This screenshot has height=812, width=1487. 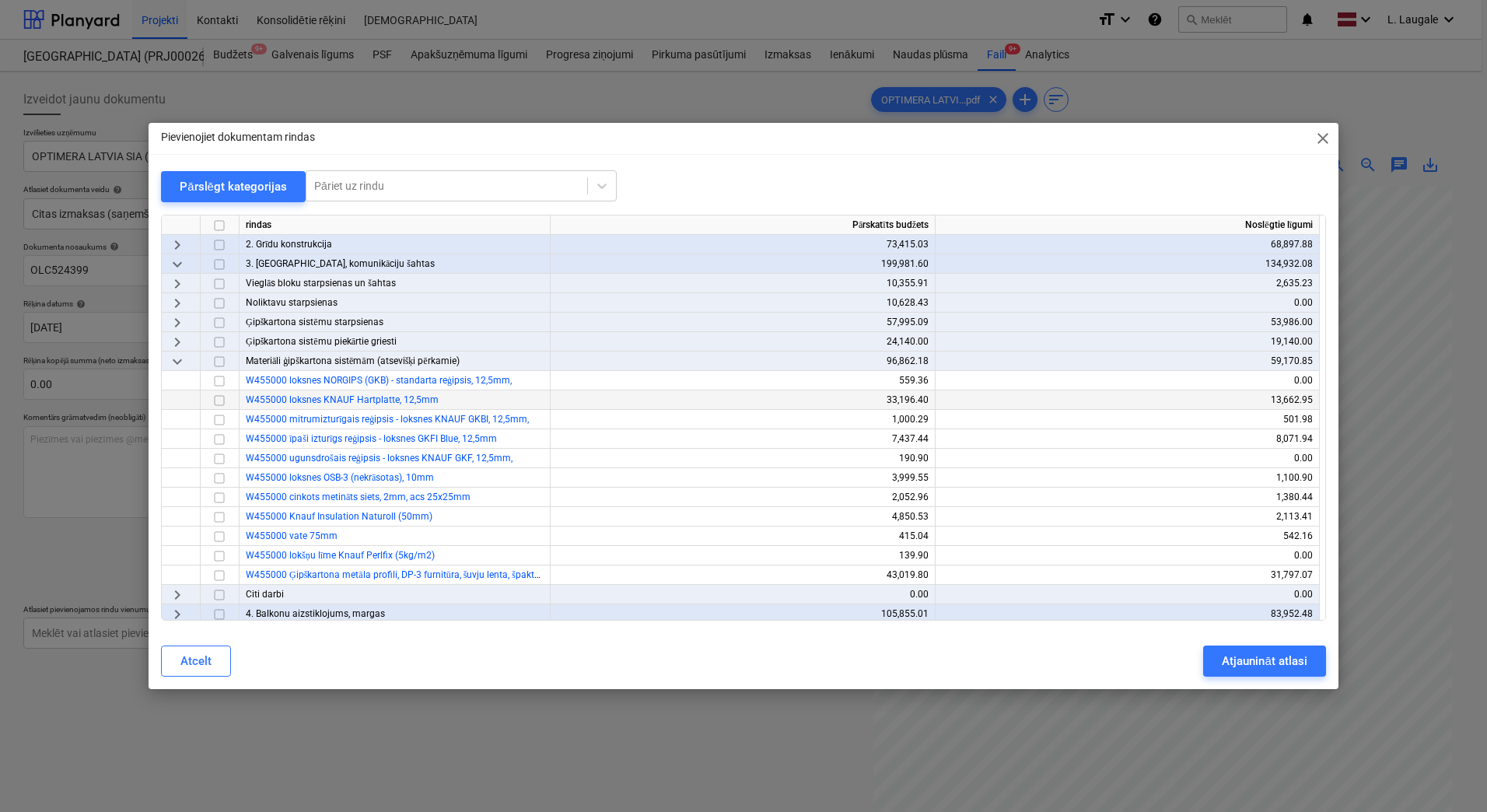 I want to click on div: 139.90, so click(x=743, y=555).